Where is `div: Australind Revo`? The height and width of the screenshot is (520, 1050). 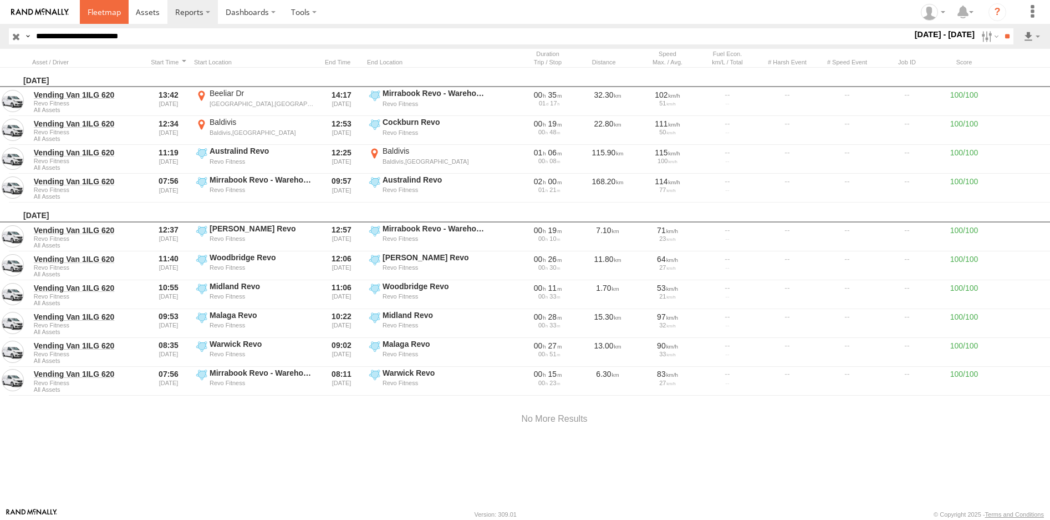
div: Australind Revo is located at coordinates (435, 180).